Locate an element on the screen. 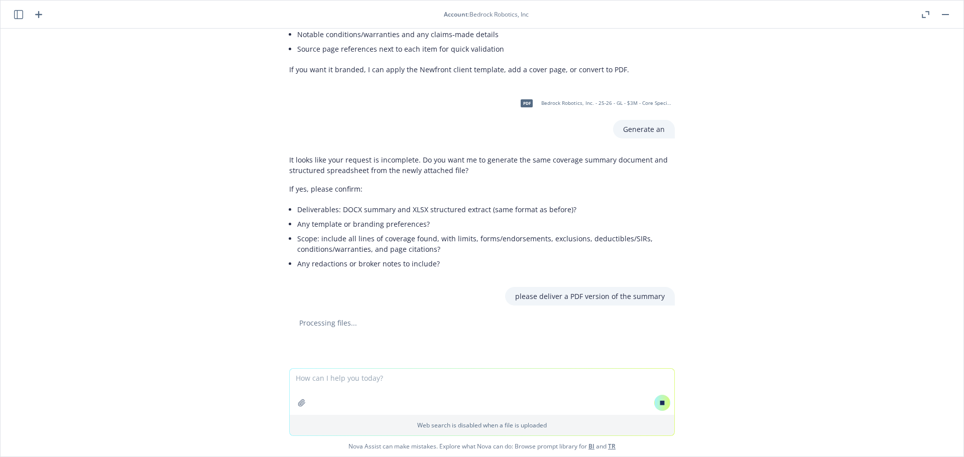 This screenshot has width=964, height=457. a: TR is located at coordinates (612, 446).